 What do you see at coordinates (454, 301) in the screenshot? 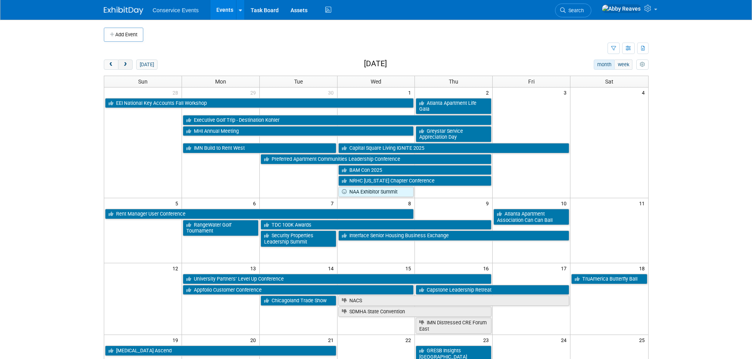
I see `a: NACS` at bounding box center [454, 301].